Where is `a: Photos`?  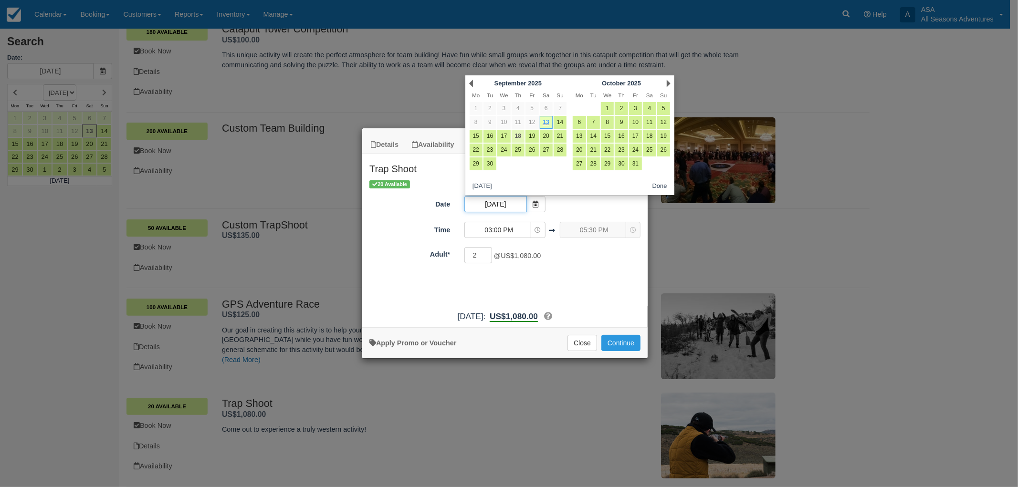 a: Photos is located at coordinates (483, 145).